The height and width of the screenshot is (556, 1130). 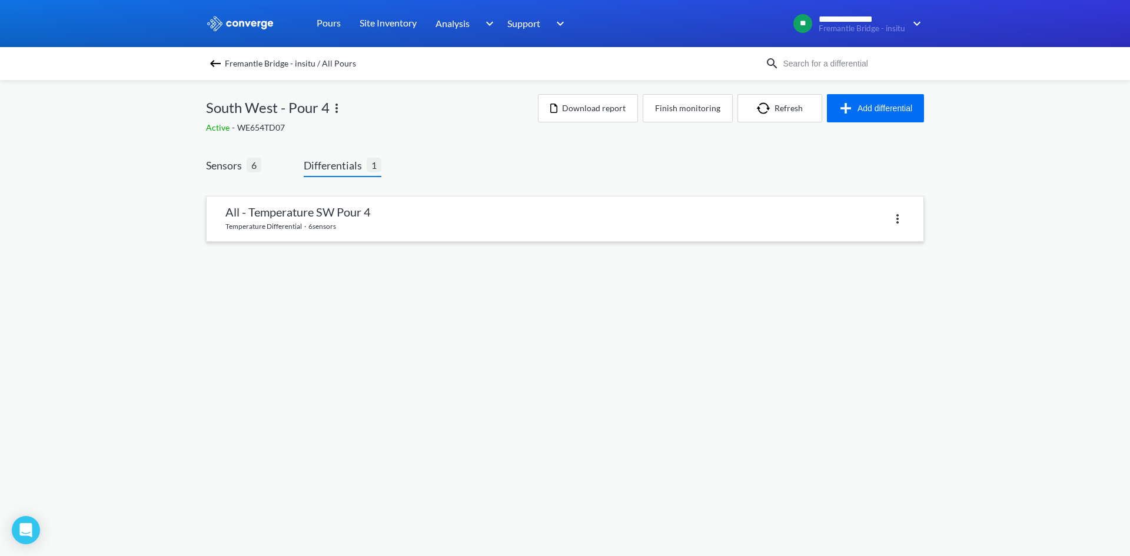 I want to click on button: Download report, so click(x=588, y=108).